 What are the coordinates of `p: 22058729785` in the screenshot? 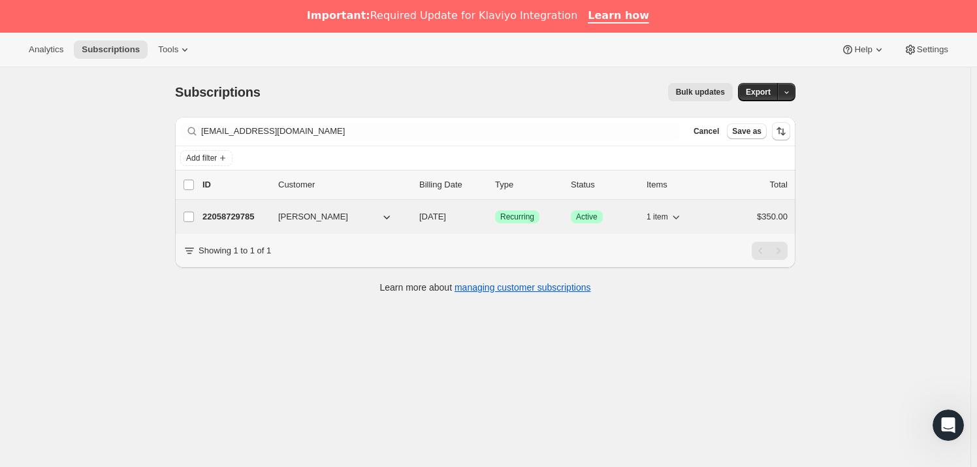 It's located at (235, 217).